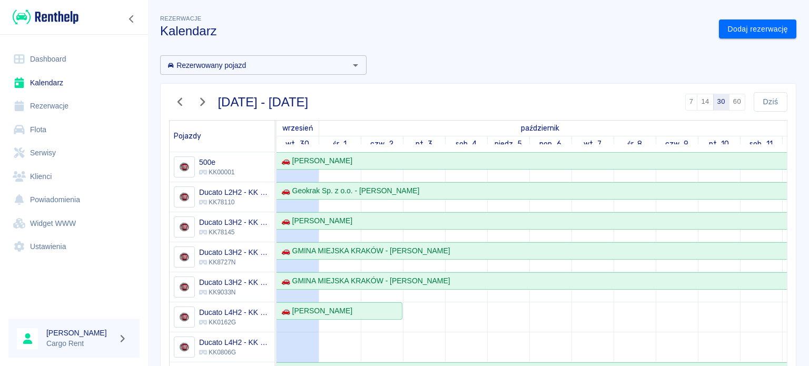  Describe the element at coordinates (356, 65) in the screenshot. I see `button: Otwórz` at that location.